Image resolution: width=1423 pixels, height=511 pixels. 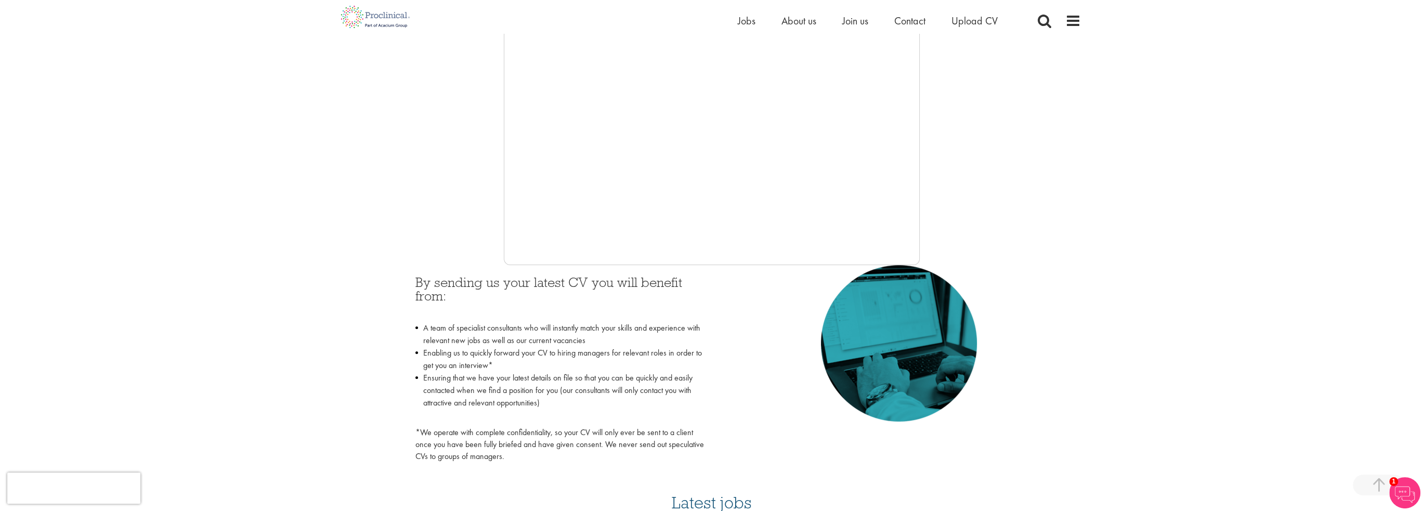 What do you see at coordinates (747, 21) in the screenshot?
I see `span: Jobs` at bounding box center [747, 21].